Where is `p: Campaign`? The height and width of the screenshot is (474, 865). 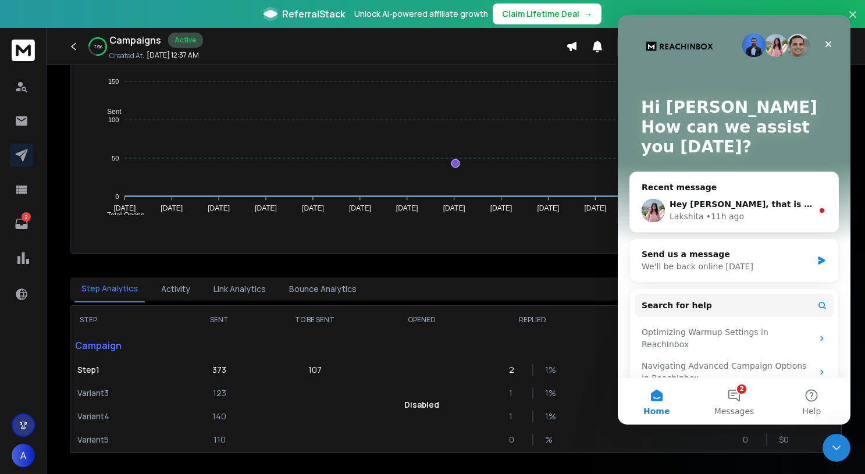
p: Campaign is located at coordinates (126, 345).